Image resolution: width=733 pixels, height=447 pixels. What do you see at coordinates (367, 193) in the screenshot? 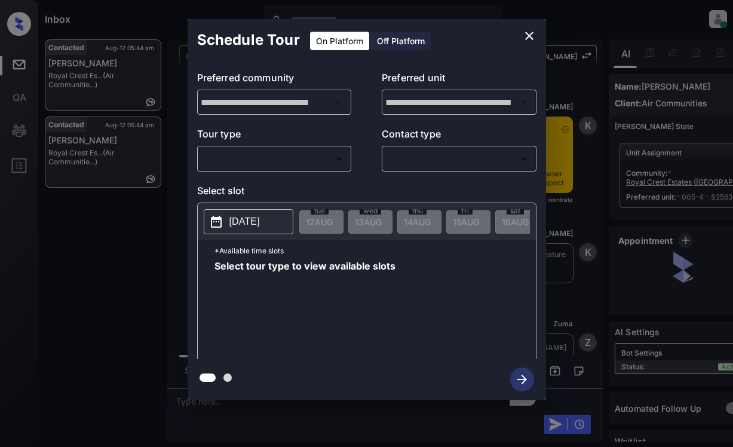
I see `p: Select slot` at bounding box center [367, 193].